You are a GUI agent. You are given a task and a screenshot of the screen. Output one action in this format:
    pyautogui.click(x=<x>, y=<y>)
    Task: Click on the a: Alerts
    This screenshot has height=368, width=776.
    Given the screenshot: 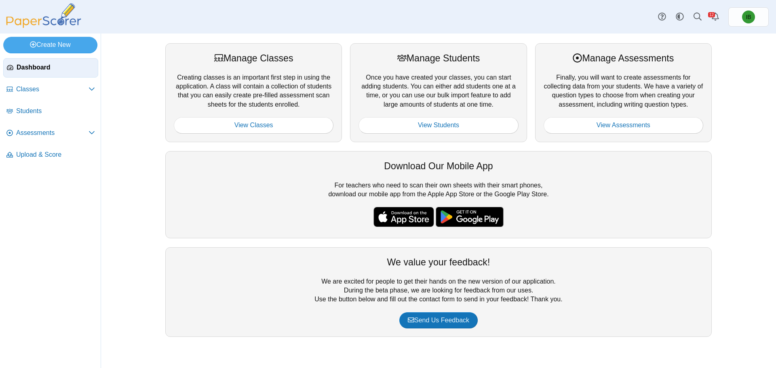 What is the action you would take?
    pyautogui.click(x=716, y=17)
    